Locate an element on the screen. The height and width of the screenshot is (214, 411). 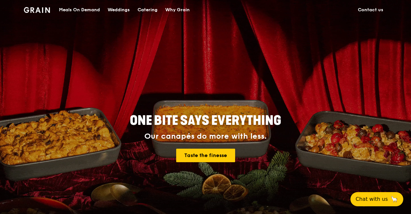
a: Weddings is located at coordinates (119, 10).